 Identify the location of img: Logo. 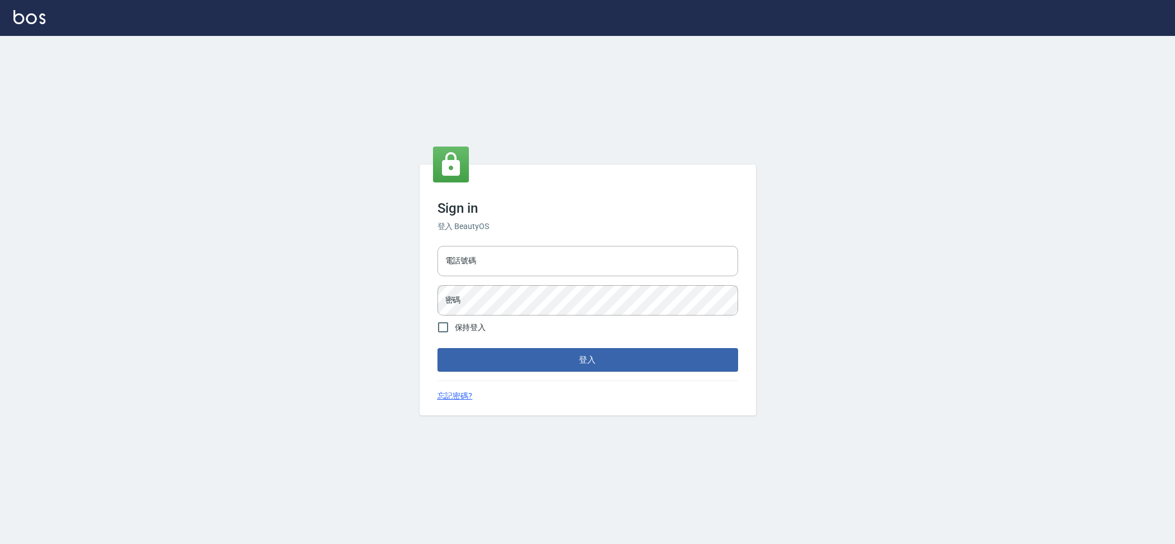
(29, 17).